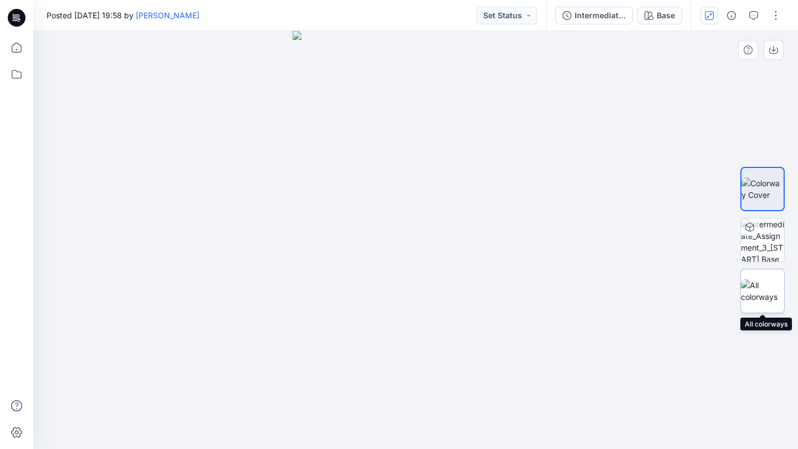 The image size is (798, 449). I want to click on img: eyJhbGciOiJIUzI1NiIsImtpZCI6IjAiLCJzbHQiOiJzZXMiLCJ0eXAiOiJKV1QifQ.eyJkYXRhIjp7InR5cGUiOiJzdG9yYW..., so click(415, 240).